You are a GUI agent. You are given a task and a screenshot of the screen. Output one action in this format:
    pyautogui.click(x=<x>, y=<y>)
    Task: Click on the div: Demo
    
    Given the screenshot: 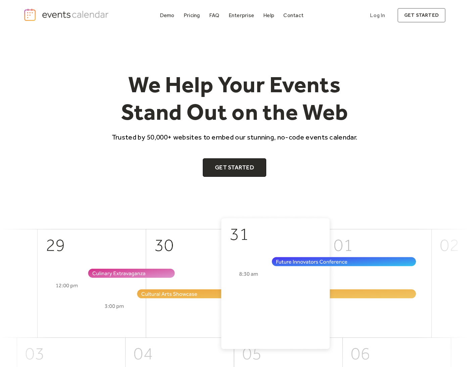 What is the action you would take?
    pyautogui.click(x=167, y=15)
    